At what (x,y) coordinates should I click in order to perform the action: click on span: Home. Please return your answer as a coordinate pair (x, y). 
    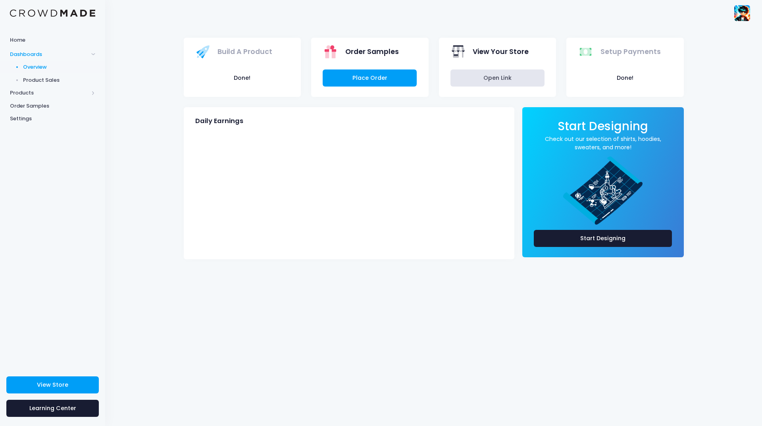
    Looking at the image, I should click on (52, 40).